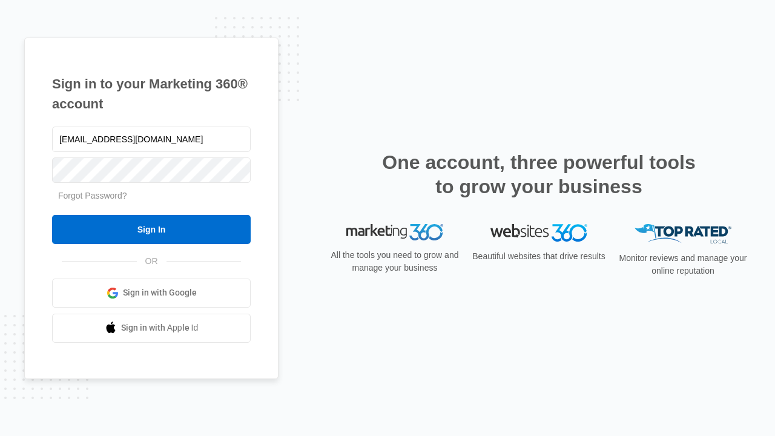  I want to click on img: Websites 360, so click(539, 232).